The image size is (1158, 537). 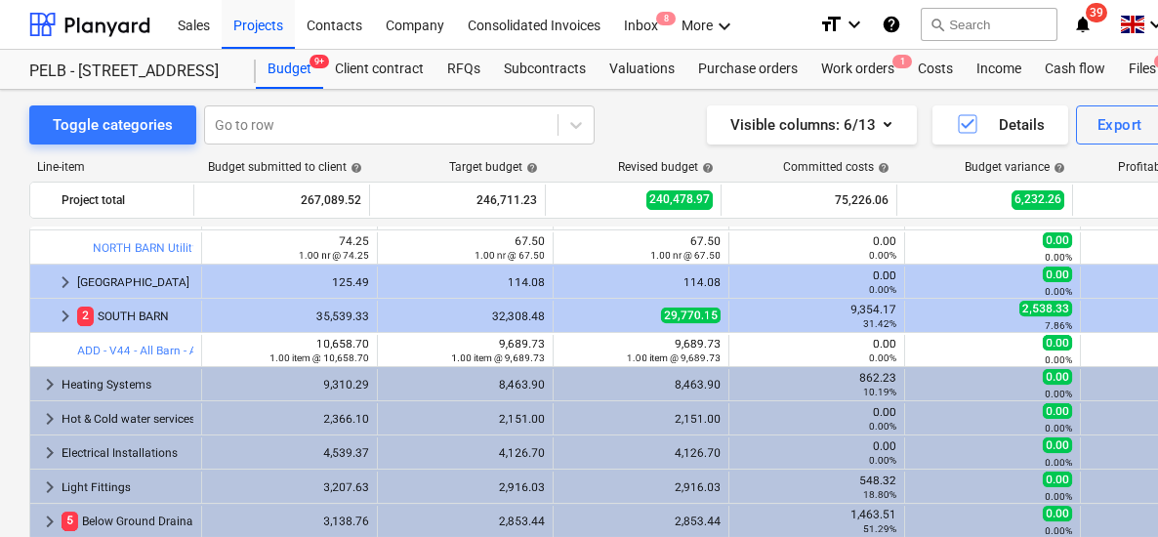 What do you see at coordinates (880, 391) in the screenshot?
I see `small: 10.19%` at bounding box center [880, 391].